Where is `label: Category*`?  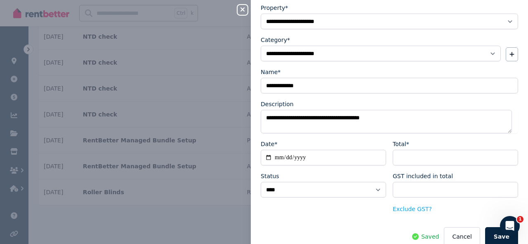 label: Category* is located at coordinates (275, 40).